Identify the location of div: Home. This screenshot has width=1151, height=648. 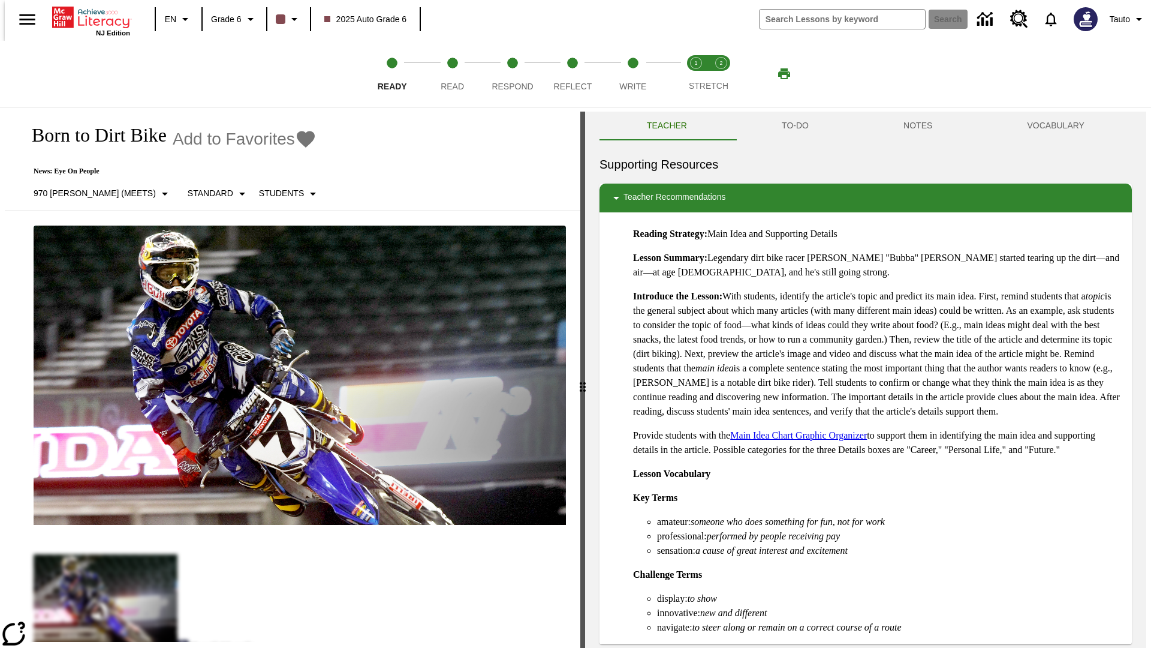
(91, 20).